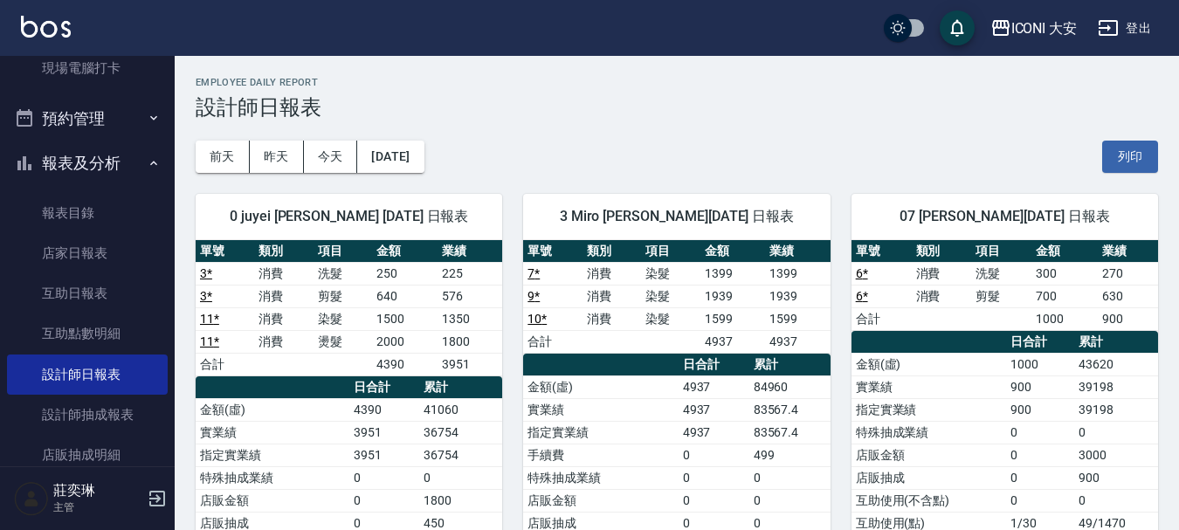 This screenshot has width=1179, height=530. I want to click on button: 今天, so click(331, 156).